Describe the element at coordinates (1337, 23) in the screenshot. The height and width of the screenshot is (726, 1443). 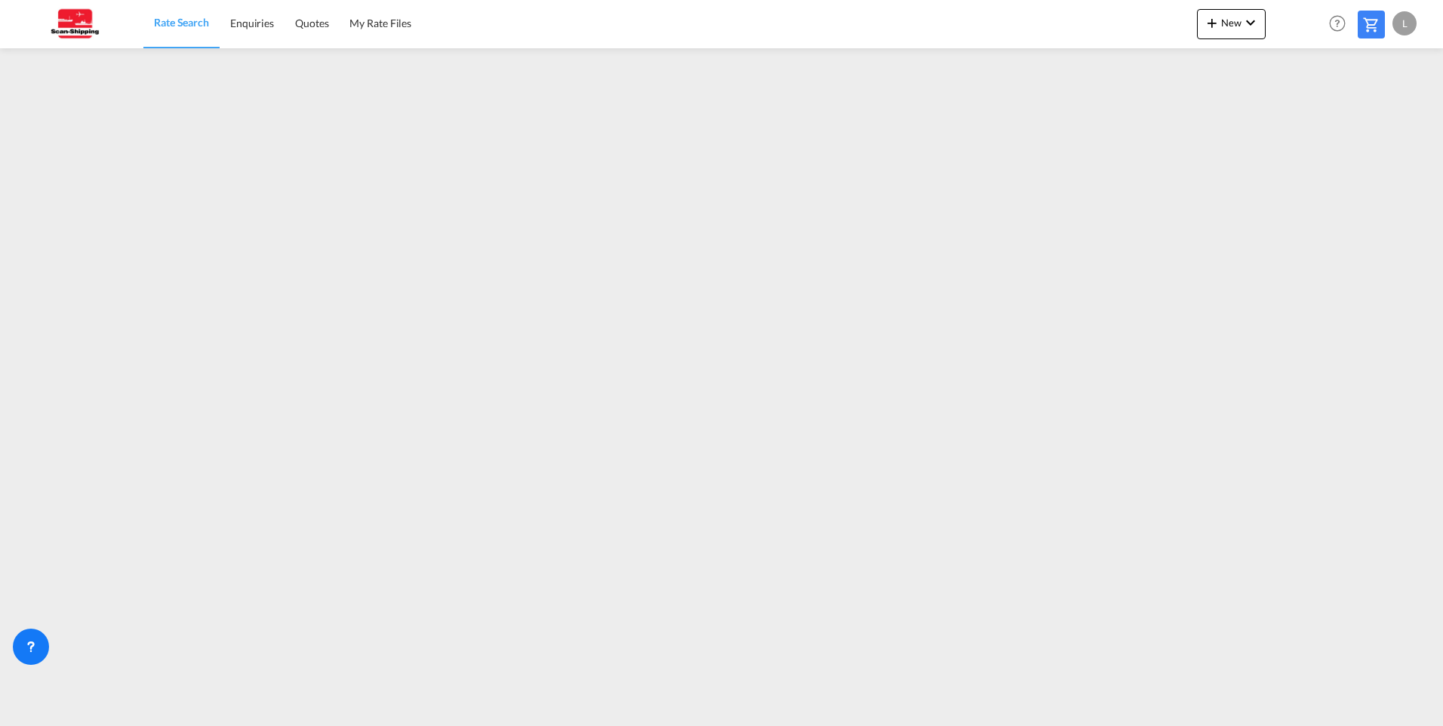
I see `span: Help` at that location.